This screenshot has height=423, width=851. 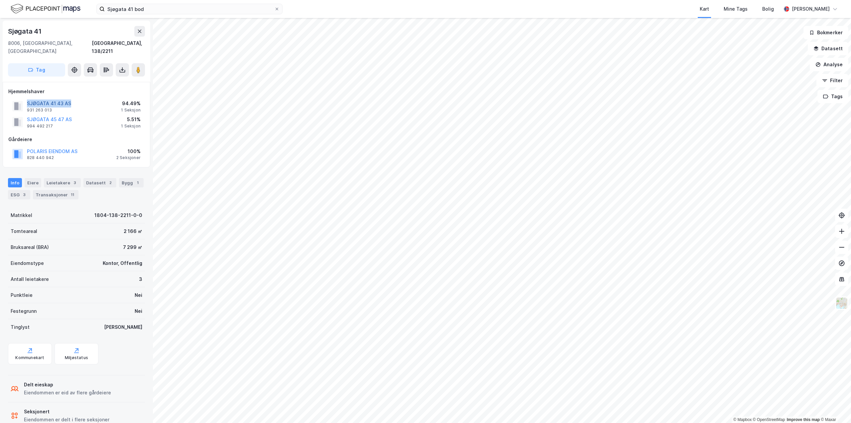 I want to click on div: 100%, so click(x=128, y=151).